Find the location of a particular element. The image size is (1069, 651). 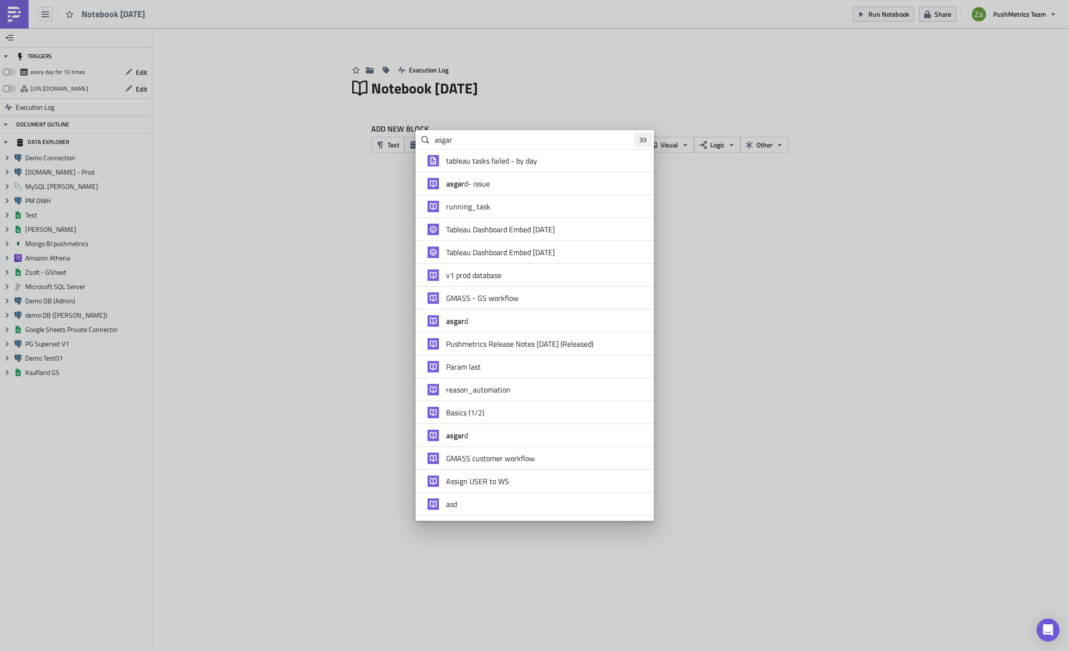

span: Basics (1/2) is located at coordinates (465, 412).